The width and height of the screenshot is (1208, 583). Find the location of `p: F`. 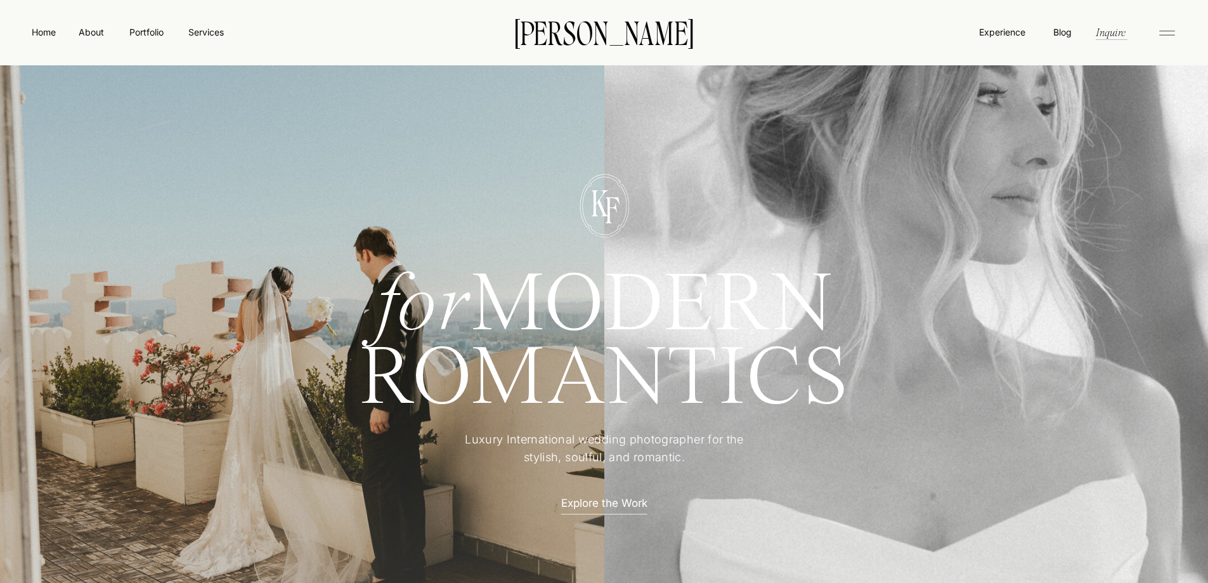

p: F is located at coordinates (612, 208).